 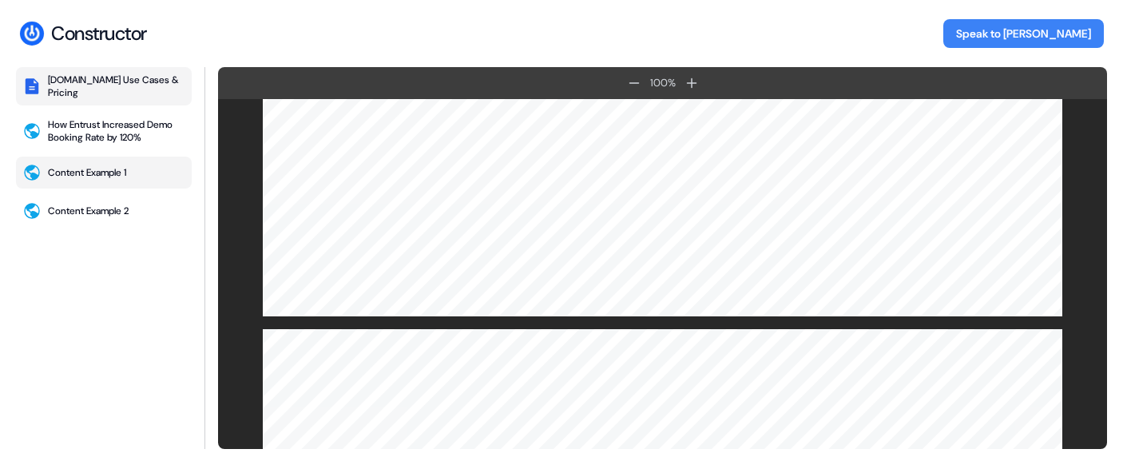 I want to click on div: 100 %, so click(x=663, y=83).